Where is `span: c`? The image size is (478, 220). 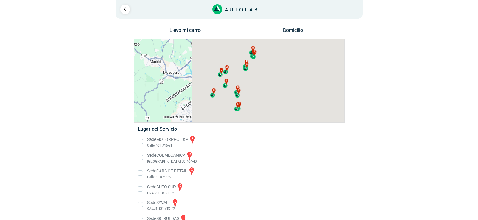 span: c is located at coordinates (238, 91).